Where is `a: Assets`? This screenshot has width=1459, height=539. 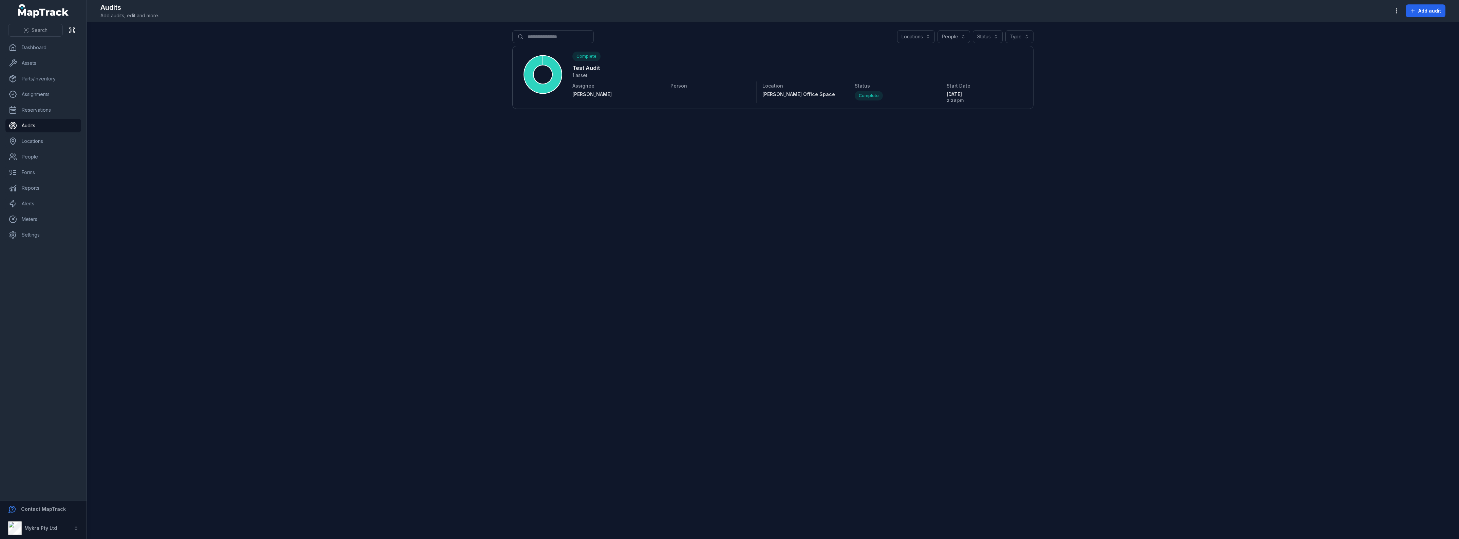 a: Assets is located at coordinates (43, 63).